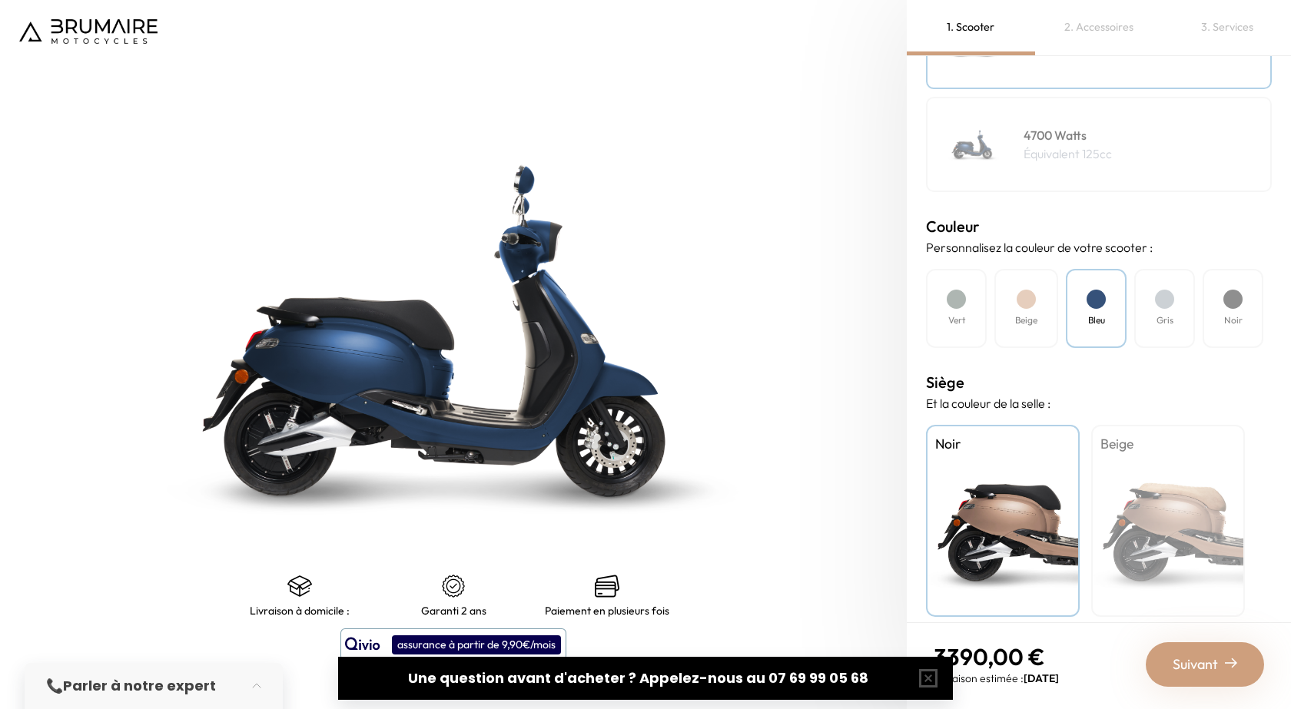 The width and height of the screenshot is (1291, 709). I want to click on h3: Couleur, so click(1099, 227).